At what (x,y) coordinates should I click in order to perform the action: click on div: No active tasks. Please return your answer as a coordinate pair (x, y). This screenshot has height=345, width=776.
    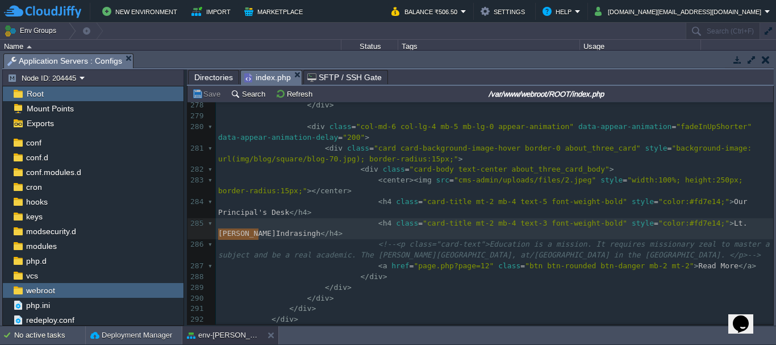
    Looking at the image, I should click on (49, 335).